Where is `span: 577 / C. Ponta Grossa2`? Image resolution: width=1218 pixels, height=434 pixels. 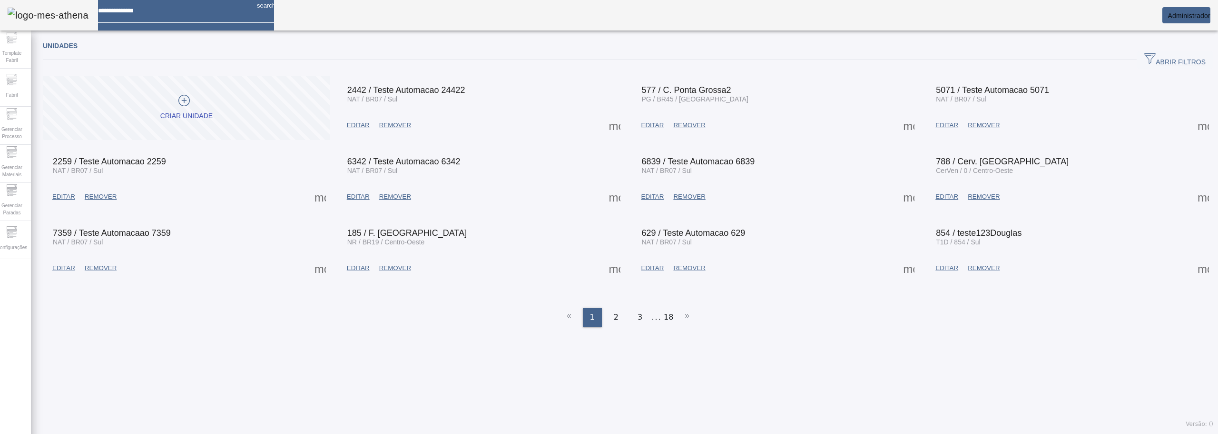 span: 577 / C. Ponta Grossa2 is located at coordinates (687, 90).